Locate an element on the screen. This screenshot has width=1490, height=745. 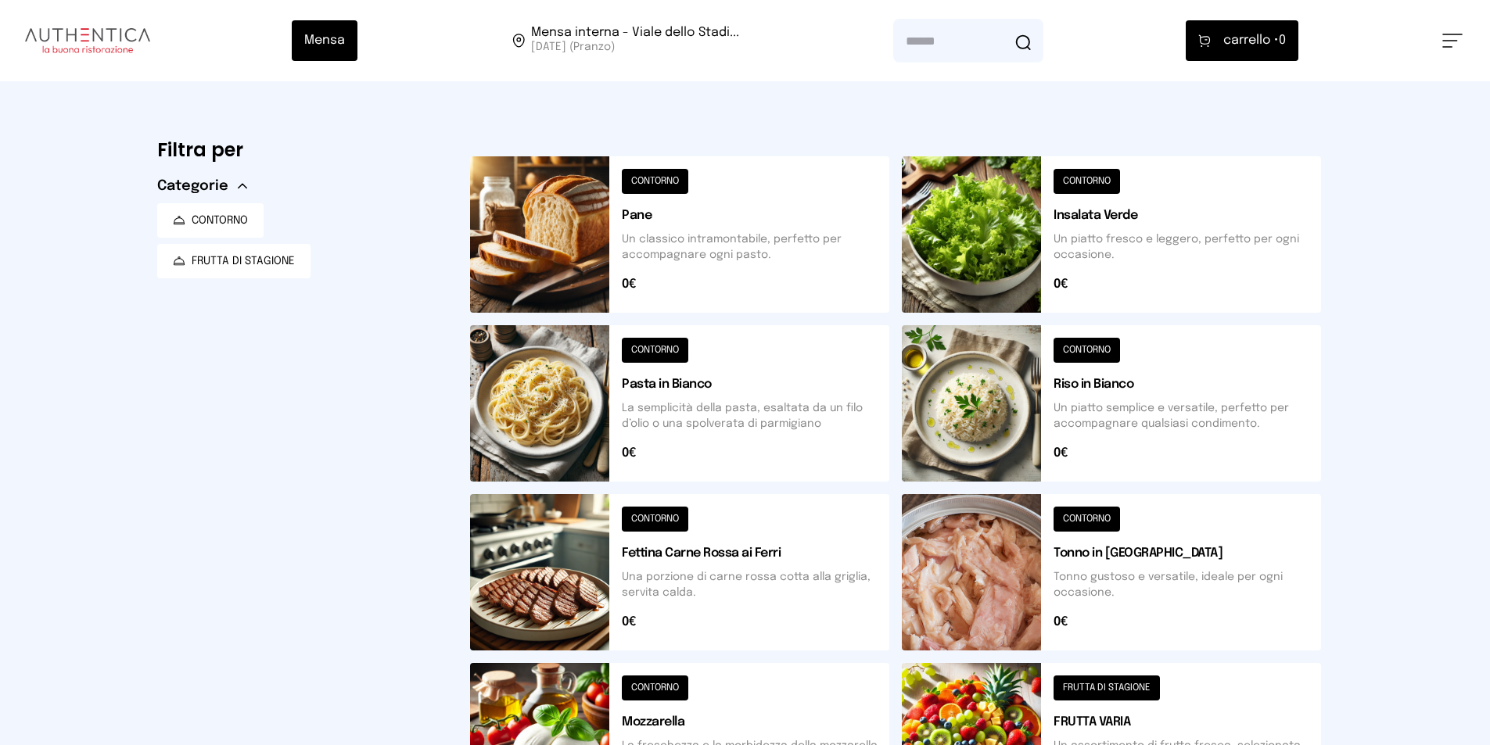
span: FRUTTA DI STAGIONE is located at coordinates (243, 261).